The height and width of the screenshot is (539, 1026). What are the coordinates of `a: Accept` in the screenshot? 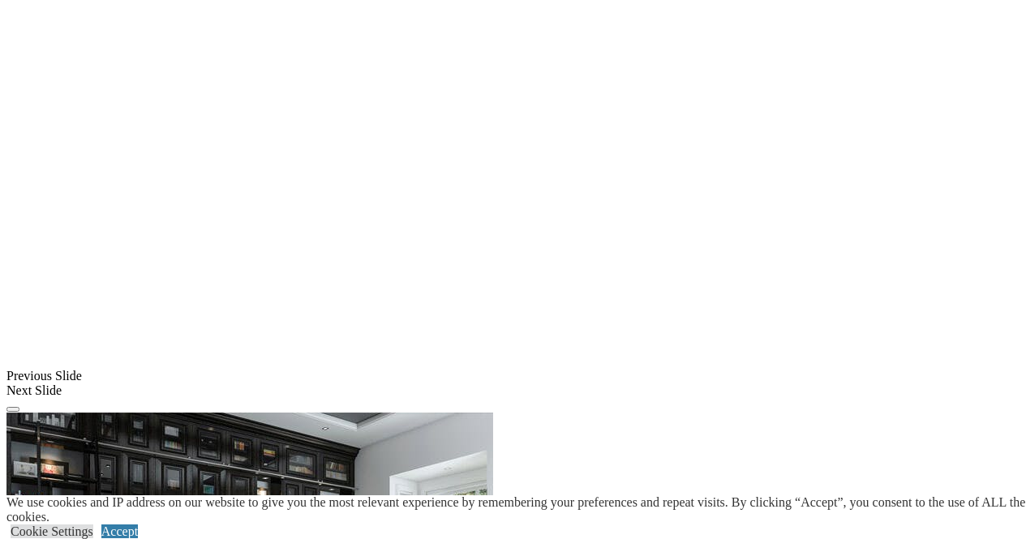 It's located at (119, 531).